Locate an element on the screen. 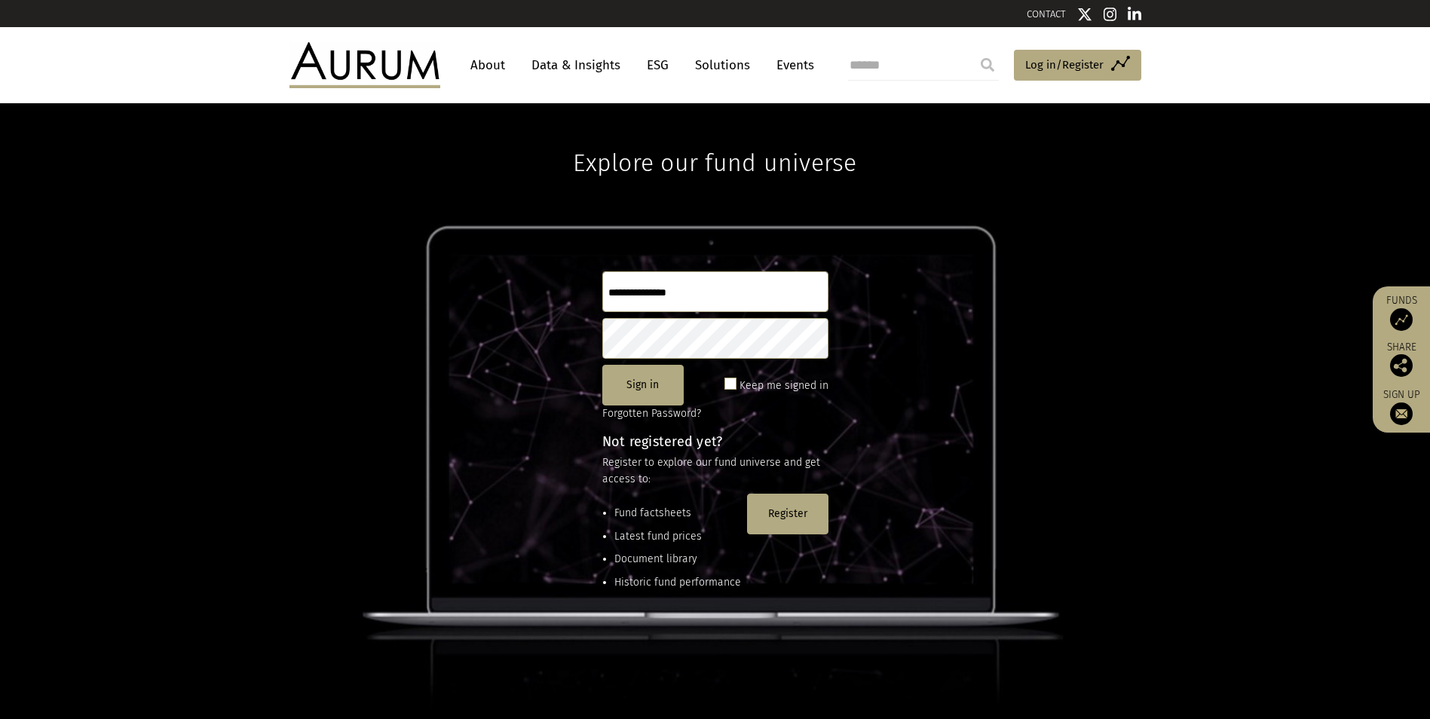 The height and width of the screenshot is (719, 1430). a: About is located at coordinates (488, 65).